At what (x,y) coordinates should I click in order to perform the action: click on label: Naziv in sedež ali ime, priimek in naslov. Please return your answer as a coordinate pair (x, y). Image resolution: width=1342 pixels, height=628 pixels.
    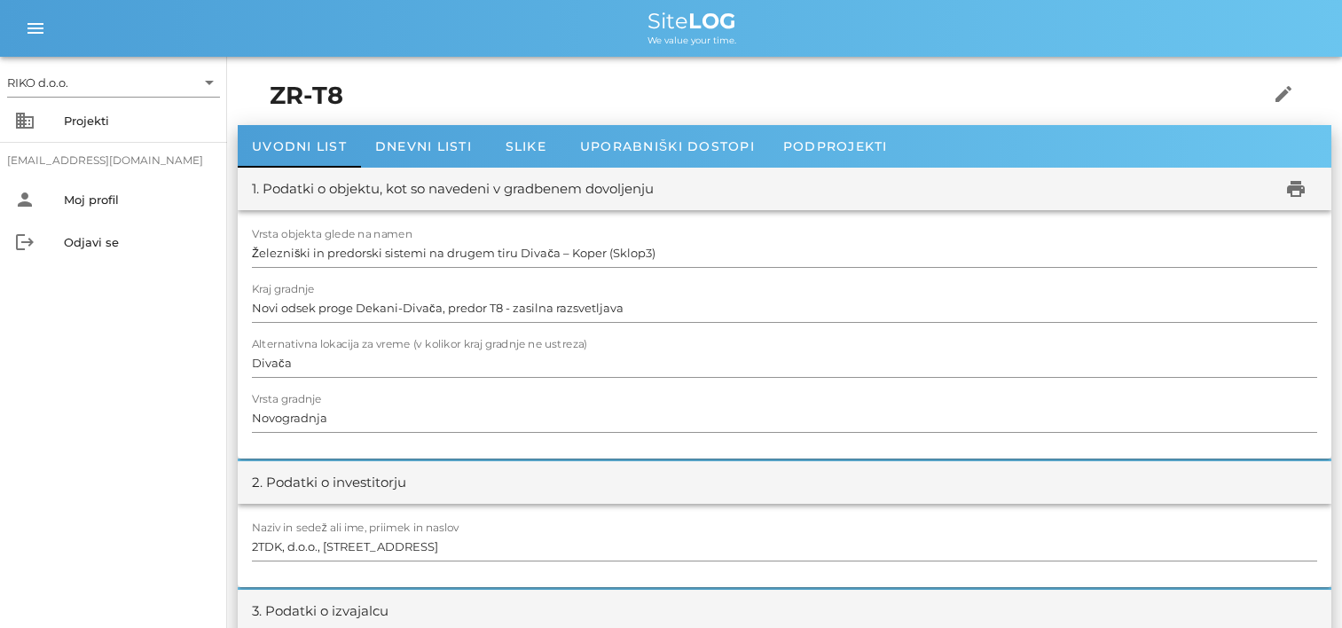
    Looking at the image, I should click on (356, 528).